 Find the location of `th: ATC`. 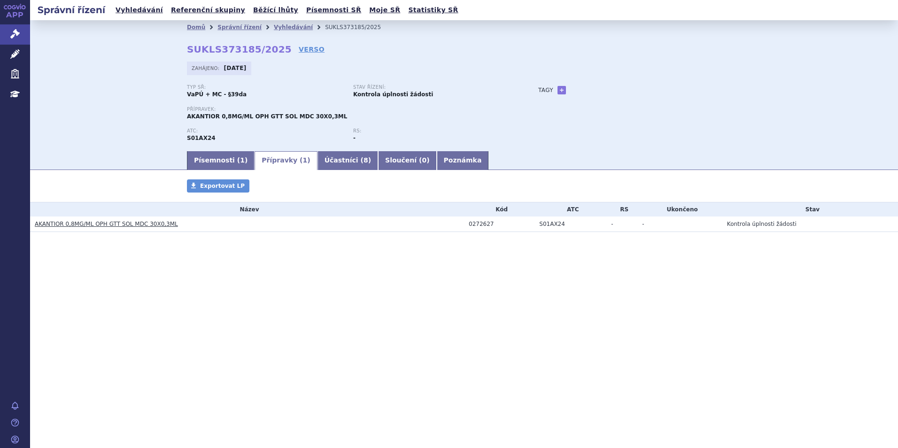

th: ATC is located at coordinates (570, 209).